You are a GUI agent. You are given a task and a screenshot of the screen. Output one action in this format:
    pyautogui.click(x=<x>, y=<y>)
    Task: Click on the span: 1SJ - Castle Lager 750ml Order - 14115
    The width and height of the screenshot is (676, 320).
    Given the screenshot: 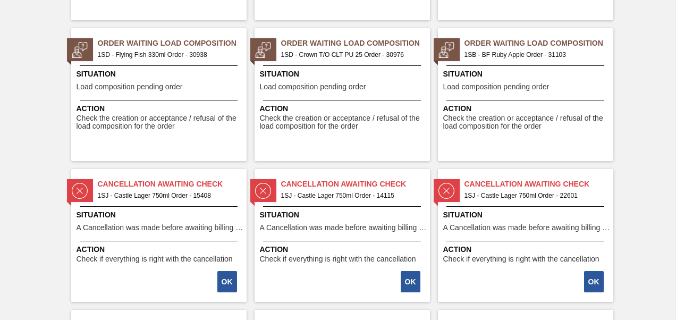 What is the action you would take?
    pyautogui.click(x=352, y=196)
    